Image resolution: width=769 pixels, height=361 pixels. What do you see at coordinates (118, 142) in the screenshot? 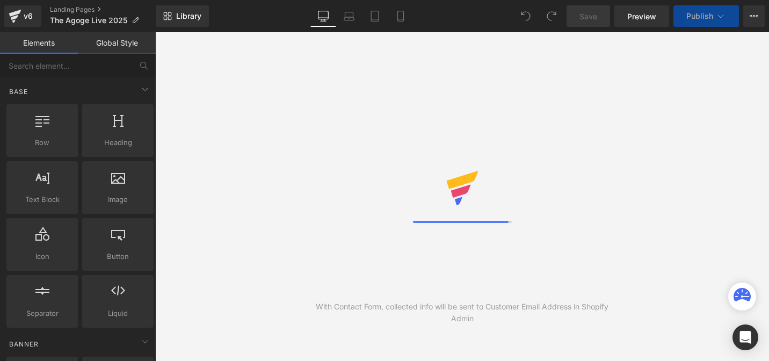
I see `span: Heading` at bounding box center [118, 142].